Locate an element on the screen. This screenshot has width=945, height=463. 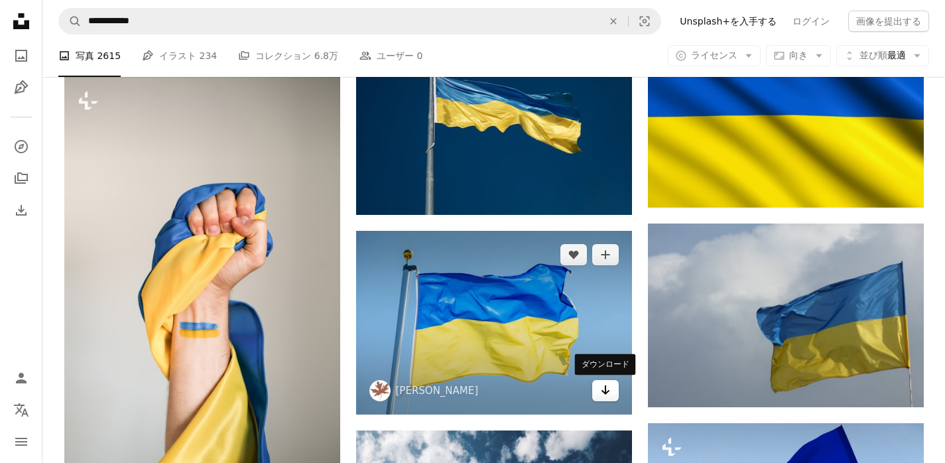
span: 並び順 is located at coordinates (874, 55).